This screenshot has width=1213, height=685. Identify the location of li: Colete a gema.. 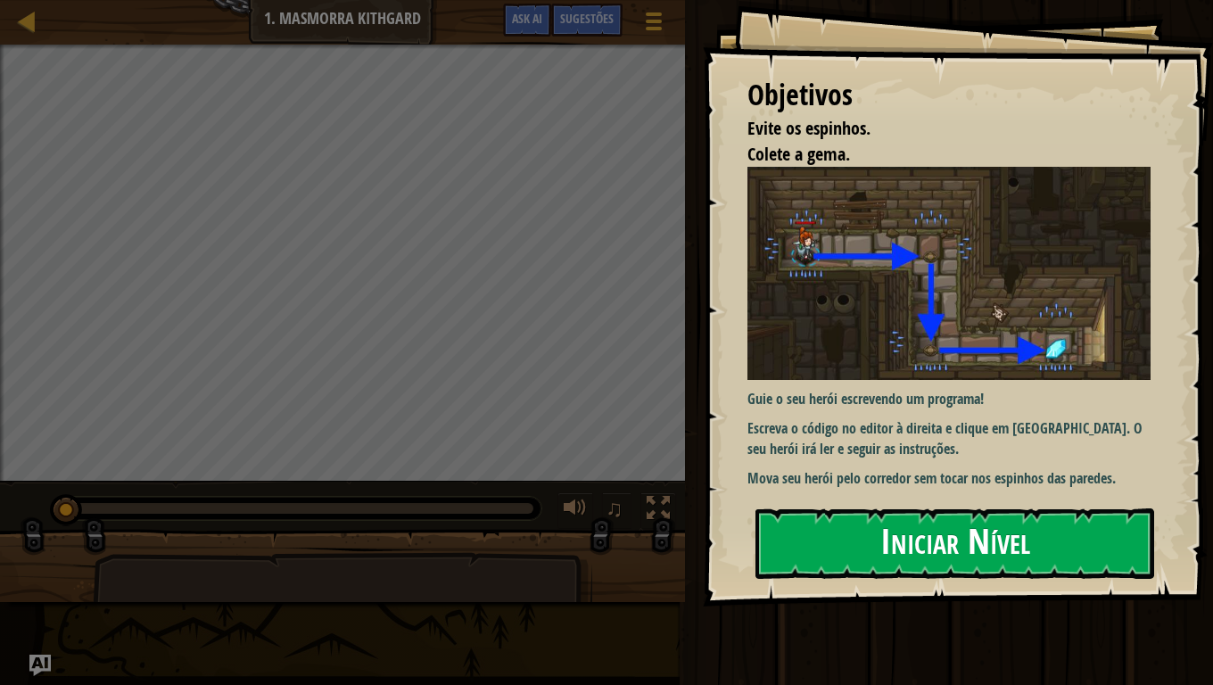
(936, 154).